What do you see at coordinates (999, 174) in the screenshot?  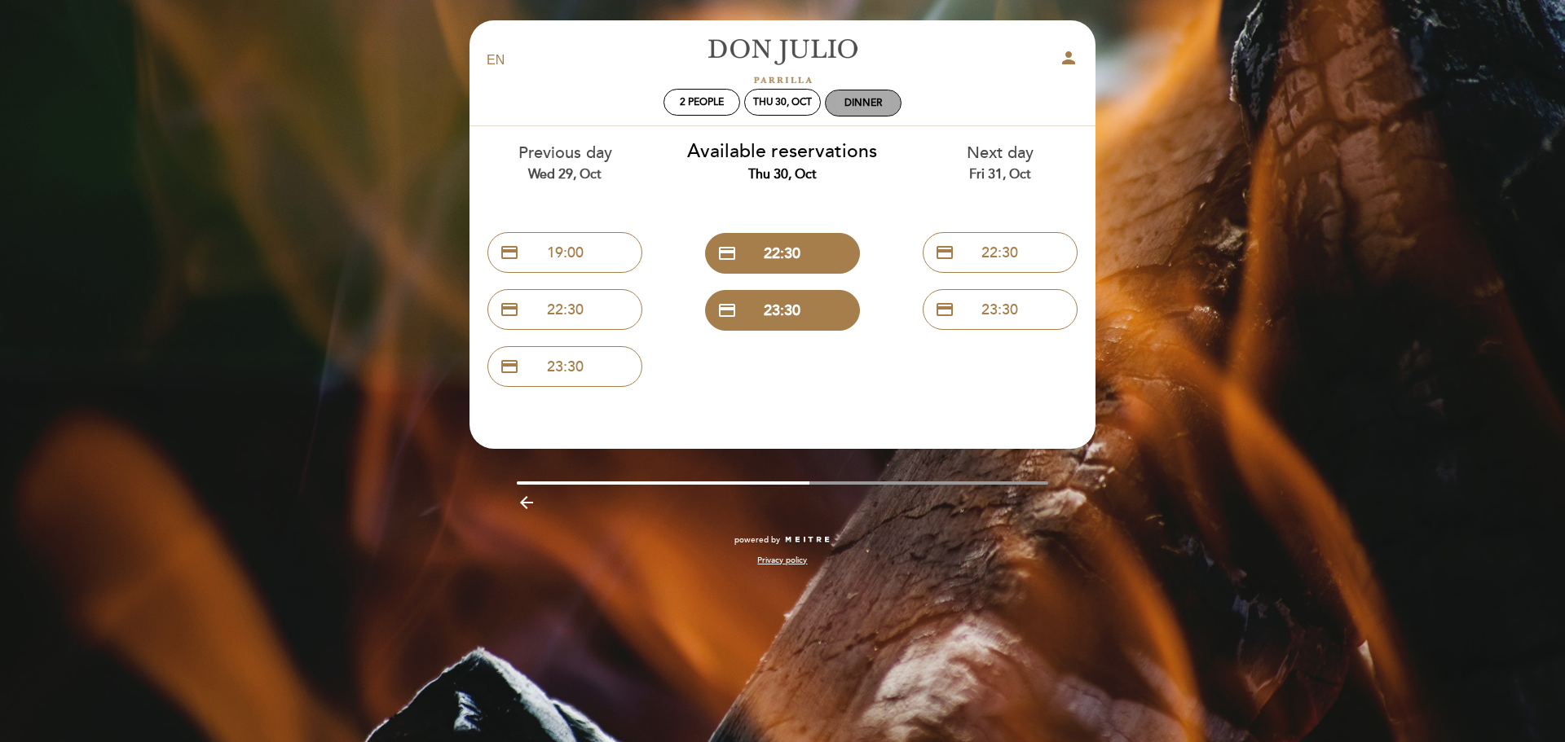 I see `div: Fri 31, Oct` at bounding box center [999, 174].